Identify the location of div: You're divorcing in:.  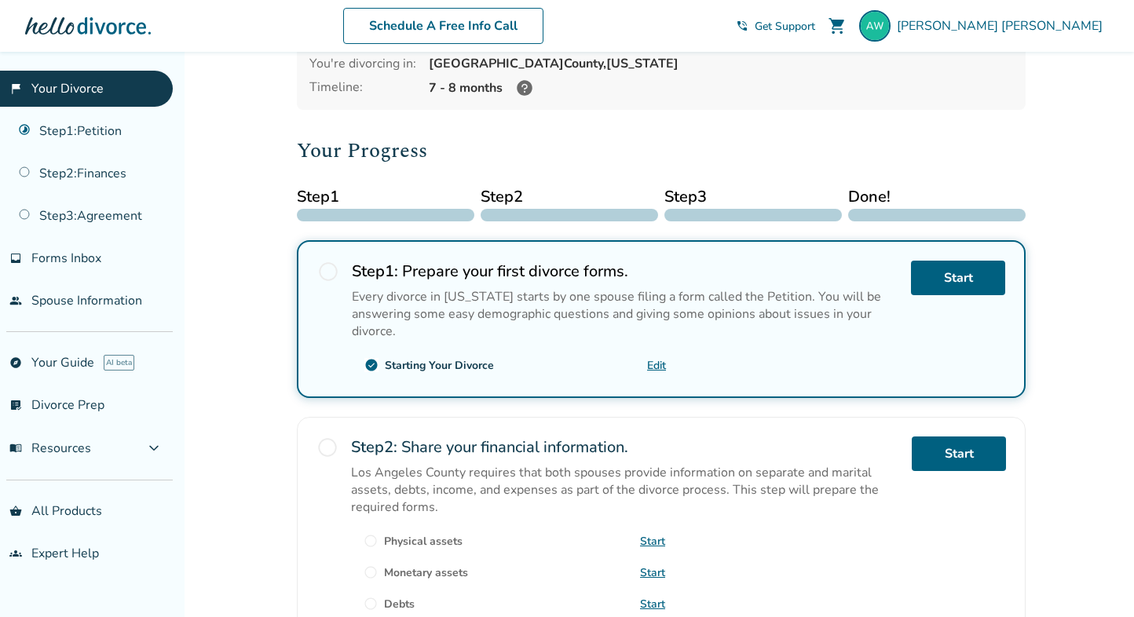
(363, 64).